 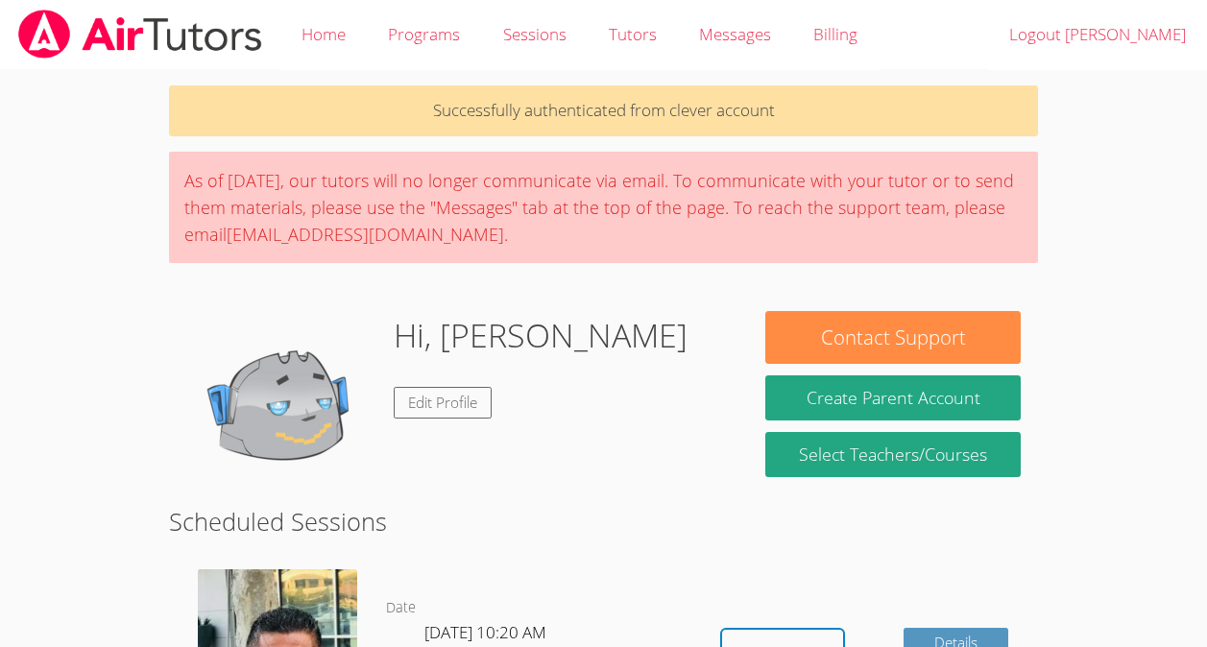 What do you see at coordinates (603, 522) in the screenshot?
I see `h2: Scheduled Sessions` at bounding box center [603, 522].